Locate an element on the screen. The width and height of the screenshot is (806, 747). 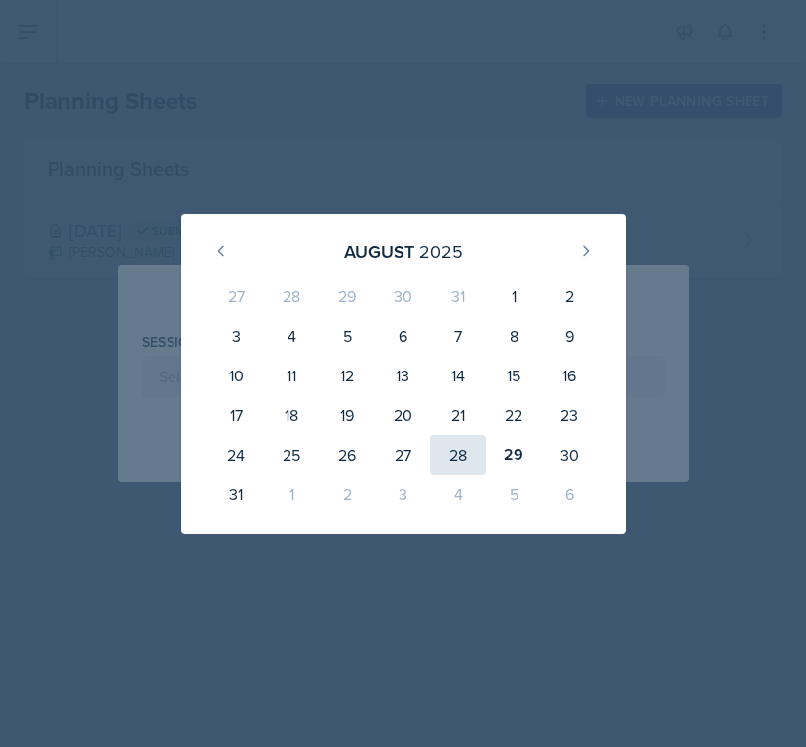
div: 22 is located at coordinates (513, 415).